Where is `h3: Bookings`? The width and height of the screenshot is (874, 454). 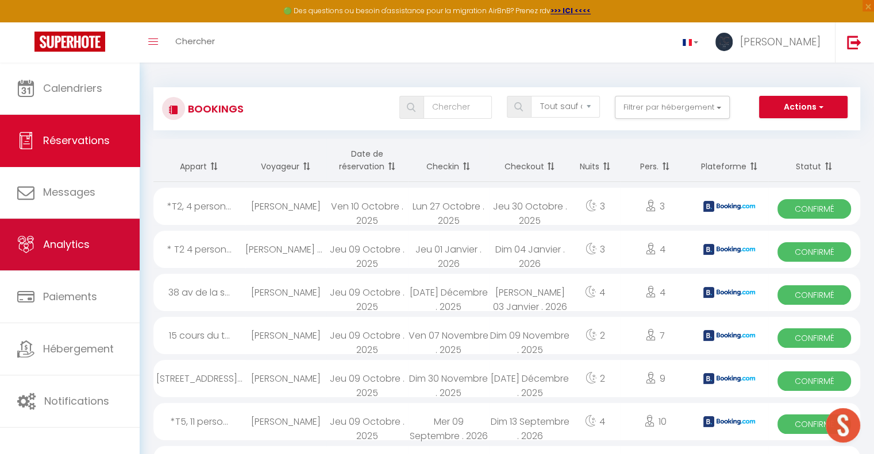
h3: Bookings is located at coordinates (214, 109).